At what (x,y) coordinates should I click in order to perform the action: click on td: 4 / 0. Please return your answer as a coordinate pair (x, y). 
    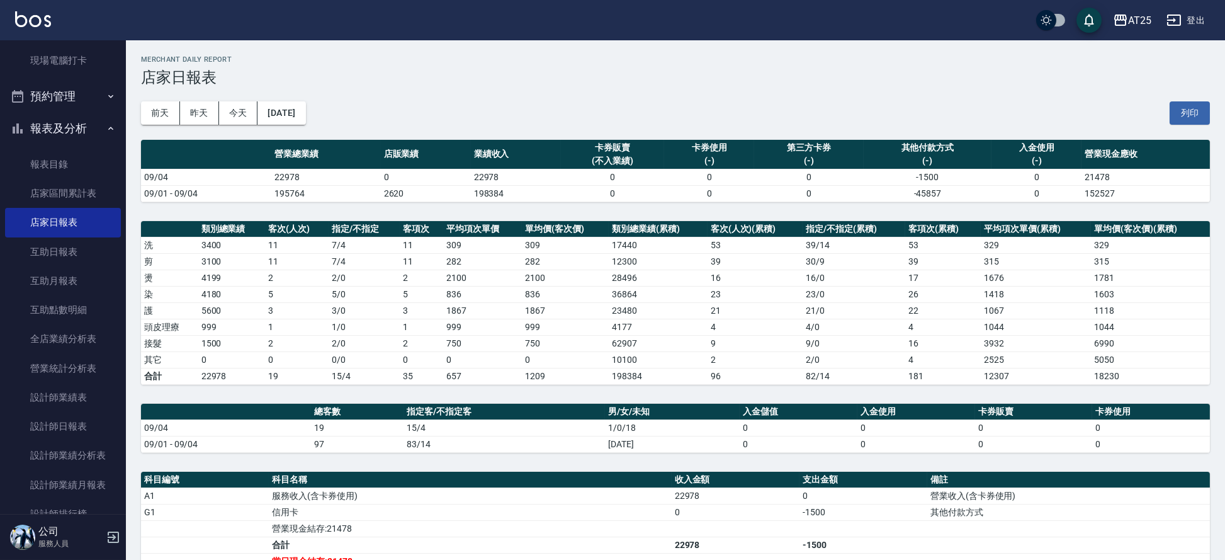
    Looking at the image, I should click on (854, 327).